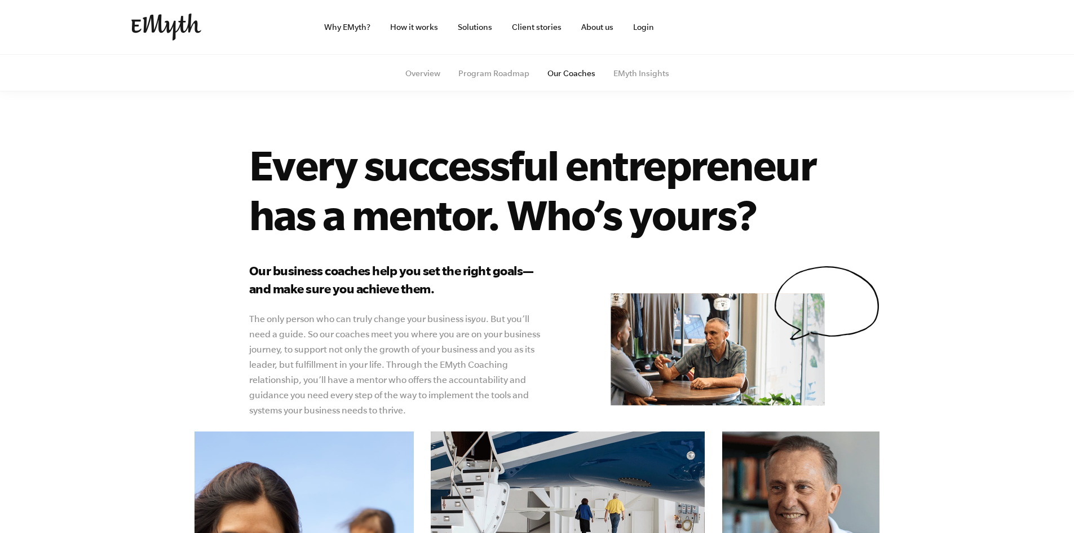 This screenshot has height=533, width=1074. Describe the element at coordinates (397, 364) in the screenshot. I see `p: The only person who can truly change your business is . But you’ll need a guide. So our coaches m...` at that location.